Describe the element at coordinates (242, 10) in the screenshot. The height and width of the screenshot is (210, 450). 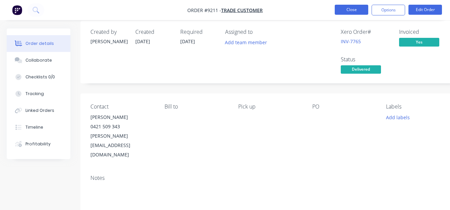
I see `span: Trade Customer` at that location.